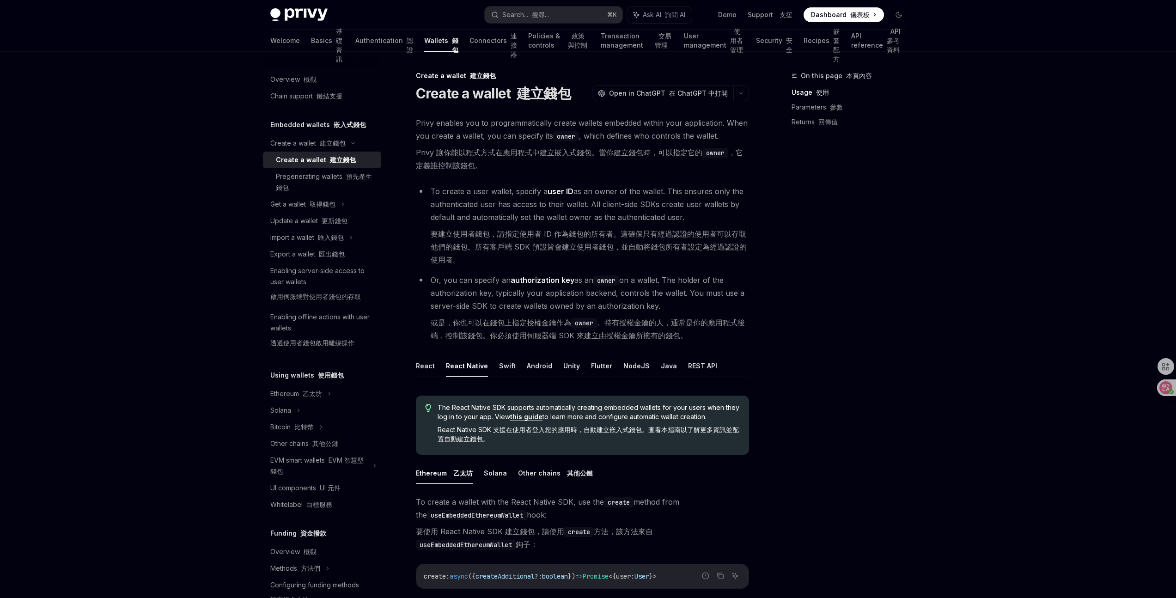  Describe the element at coordinates (493, 93) in the screenshot. I see `h1: Create a wallet` at that location.